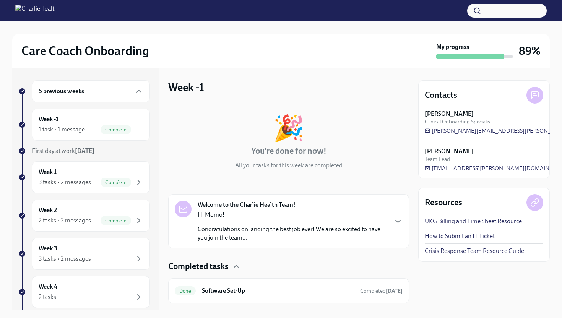 The height and width of the screenshot is (318, 562). I want to click on strong: My progress, so click(453, 47).